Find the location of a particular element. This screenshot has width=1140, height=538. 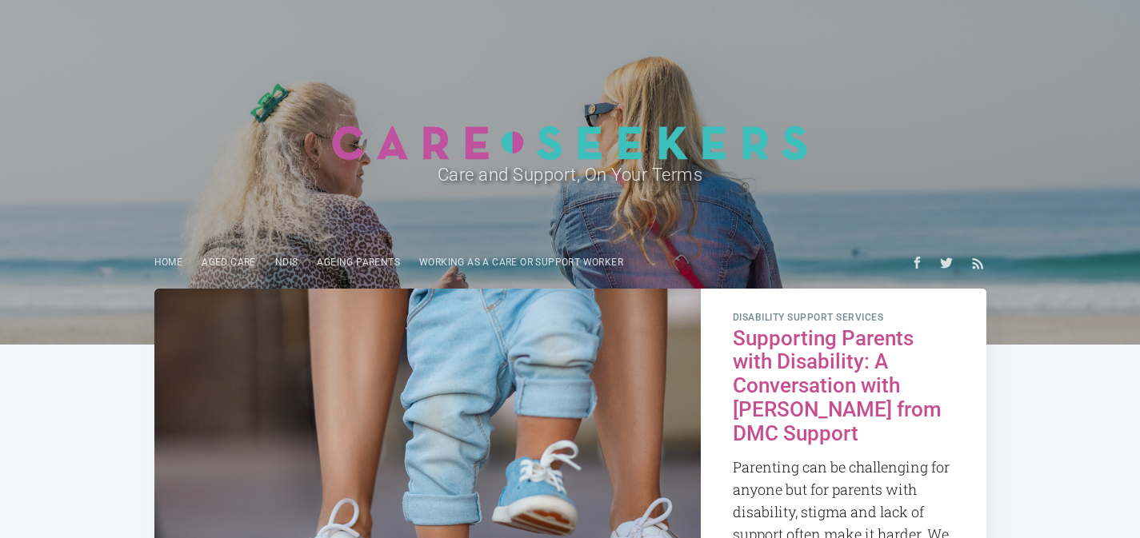

span: disability support services is located at coordinates (843, 318).